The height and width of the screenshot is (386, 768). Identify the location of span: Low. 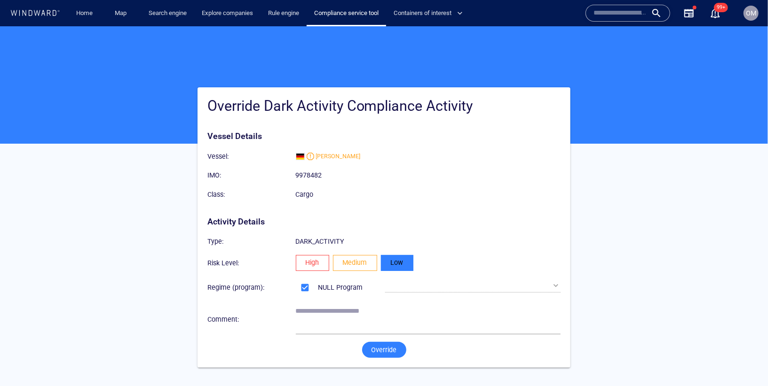
(397, 236).